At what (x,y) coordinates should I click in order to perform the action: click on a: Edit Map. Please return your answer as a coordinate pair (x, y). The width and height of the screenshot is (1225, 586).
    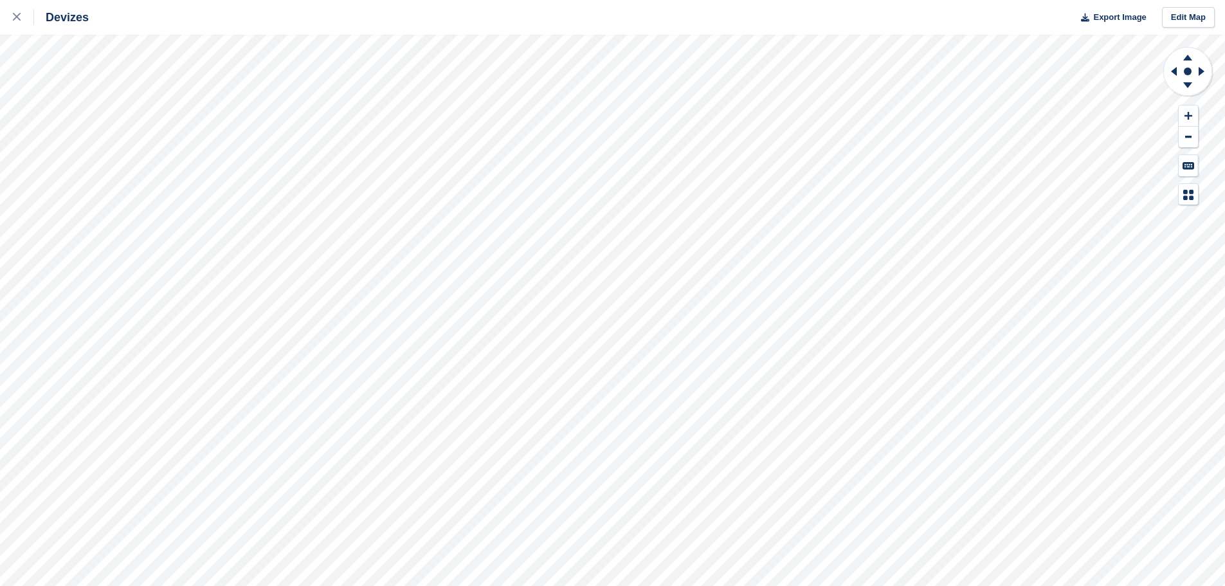
    Looking at the image, I should click on (1188, 17).